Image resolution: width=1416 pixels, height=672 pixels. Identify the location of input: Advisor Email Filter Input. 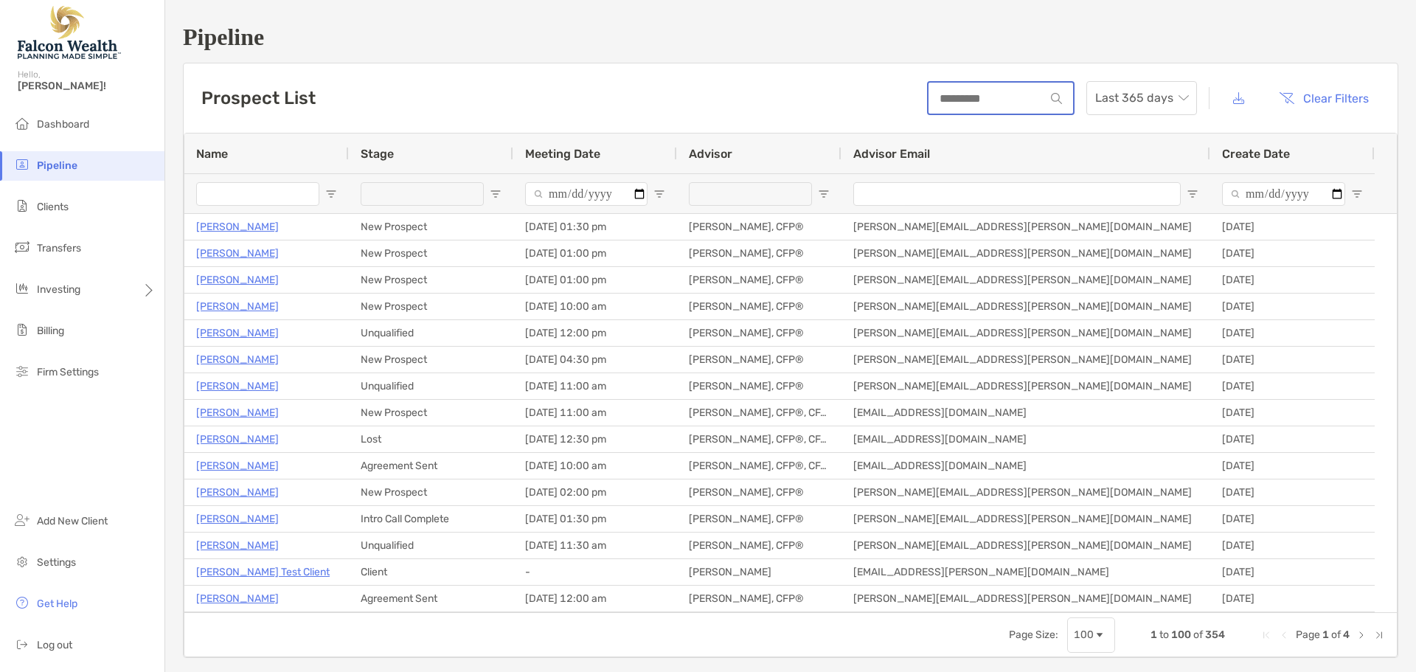
(1017, 194).